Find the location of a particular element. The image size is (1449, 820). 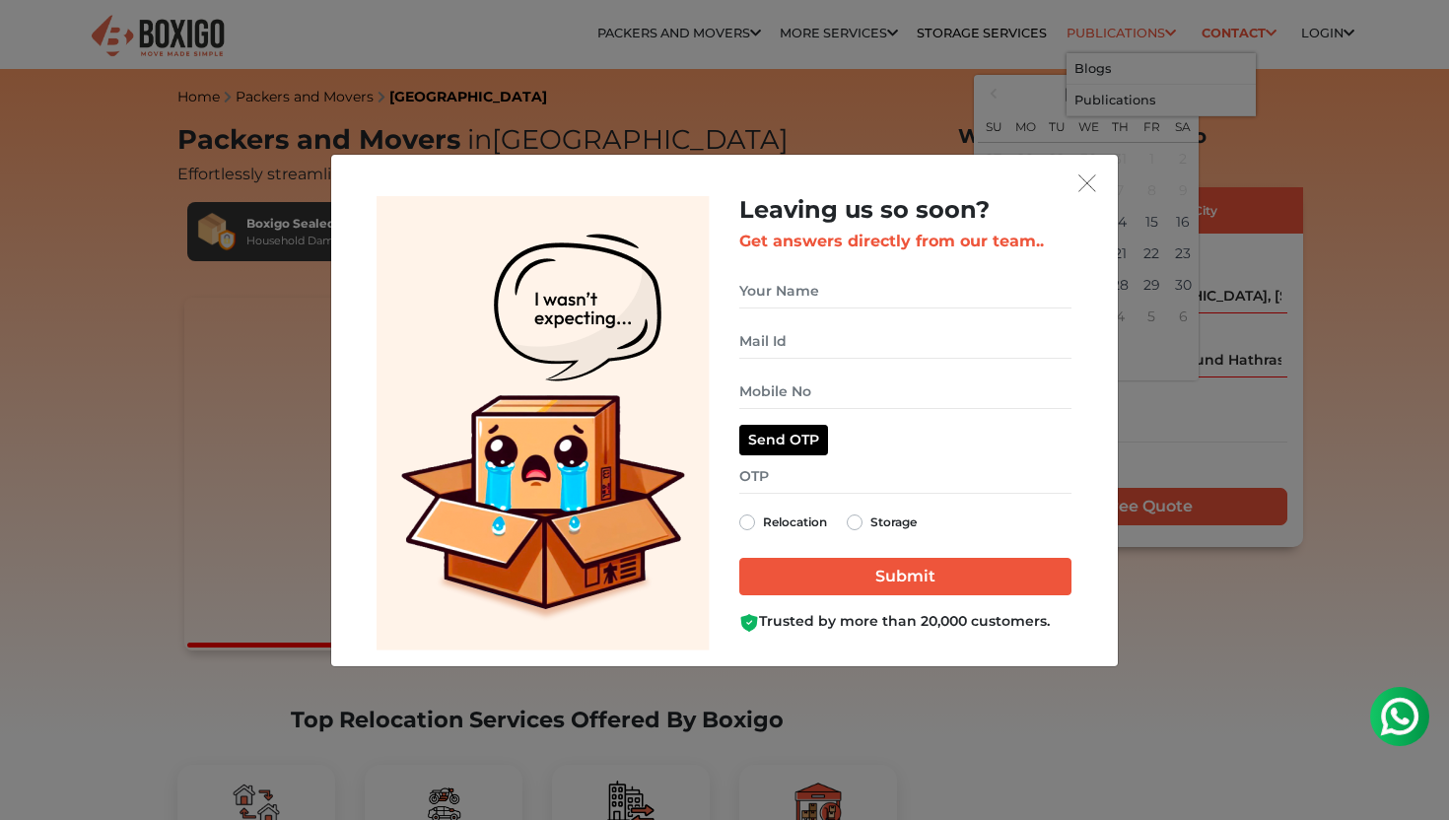

input: Submit is located at coordinates (905, 577).